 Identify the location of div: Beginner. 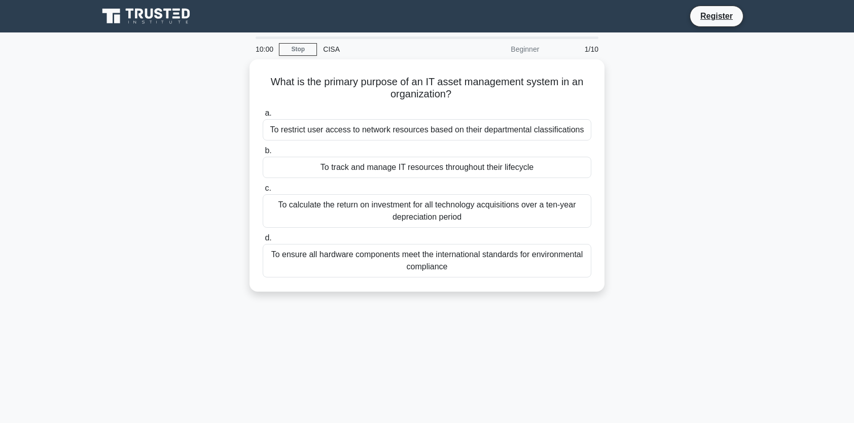
(501, 49).